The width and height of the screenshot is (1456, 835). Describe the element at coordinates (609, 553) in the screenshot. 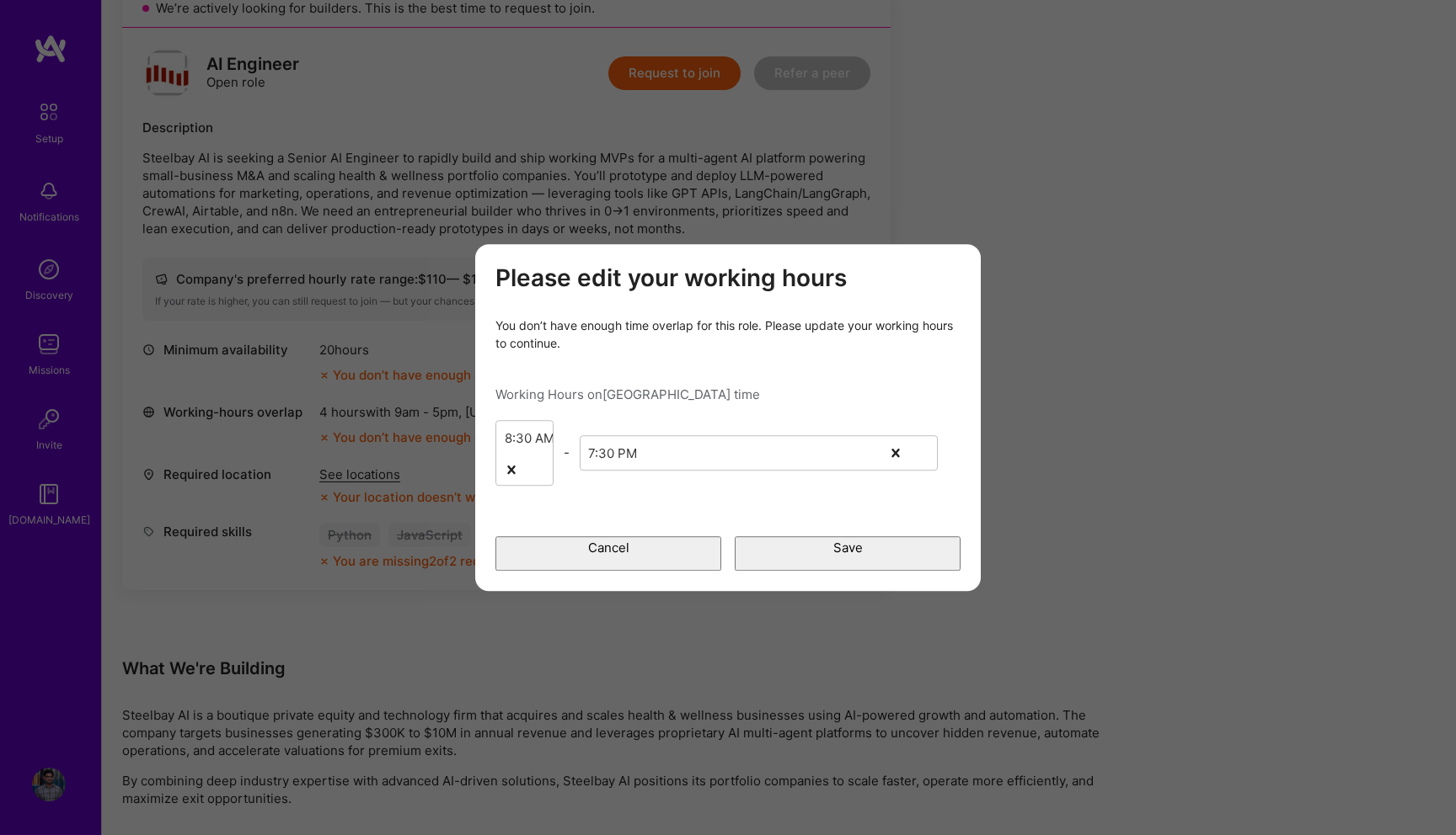

I see `button: Cancel` at that location.